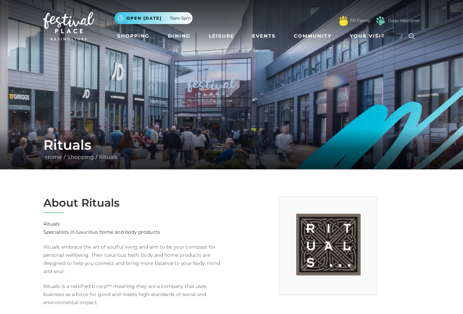 Image resolution: width=463 pixels, height=314 pixels. What do you see at coordinates (360, 21) in the screenshot?
I see `a: FP Family` at bounding box center [360, 21].